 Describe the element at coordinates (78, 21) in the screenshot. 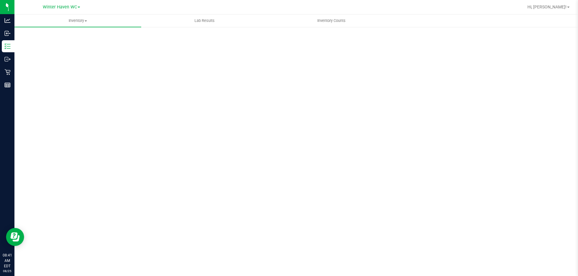

I see `a: Inventory` at that location.